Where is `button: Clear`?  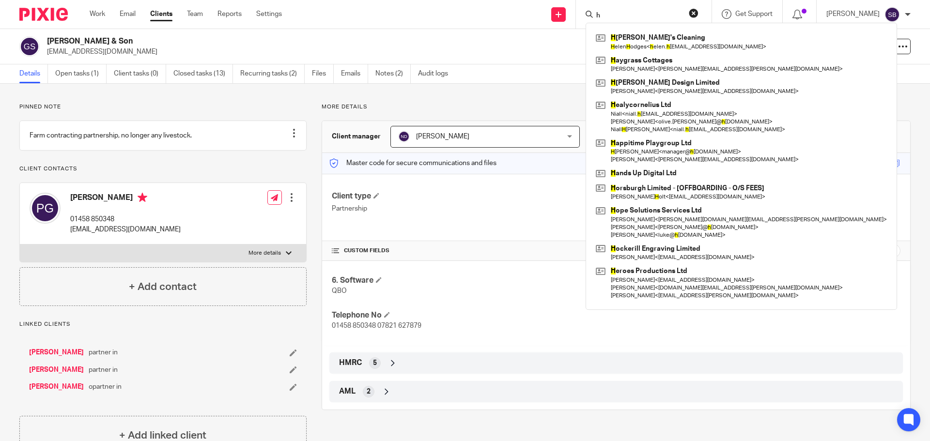 button: Clear is located at coordinates (694, 13).